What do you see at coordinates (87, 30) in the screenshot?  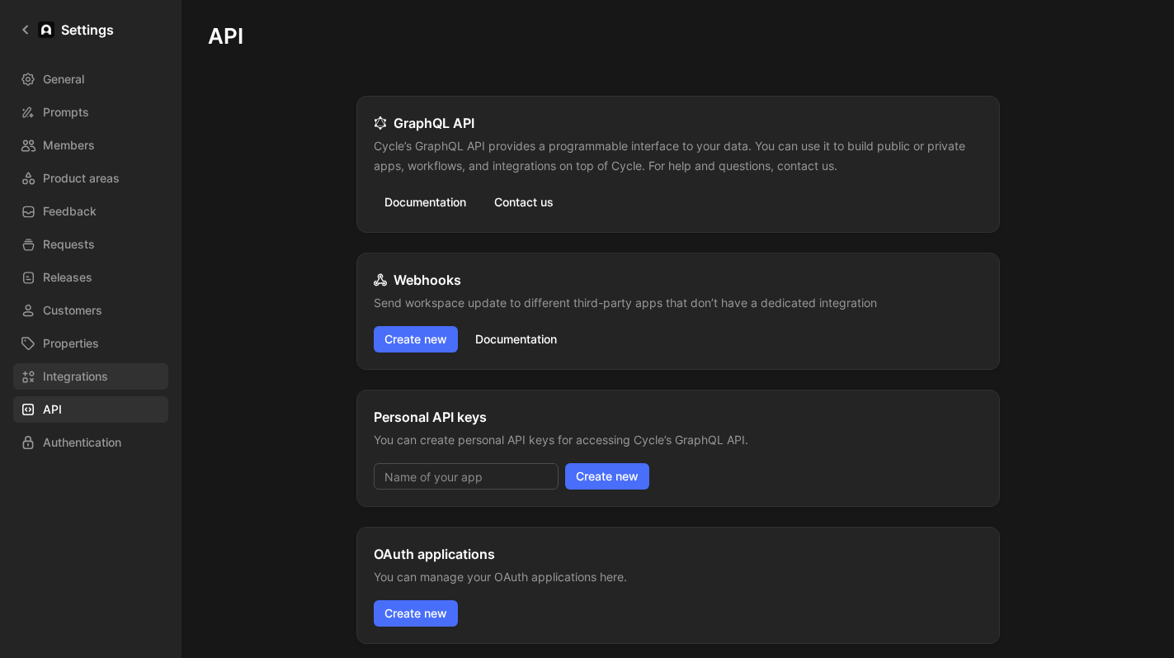 I see `h1: Settings` at bounding box center [87, 30].